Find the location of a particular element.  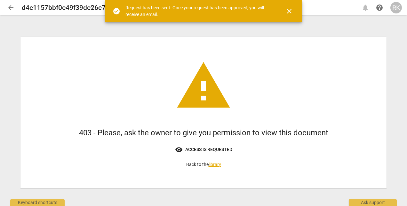

div: Keyboard shortcuts is located at coordinates (37, 202).